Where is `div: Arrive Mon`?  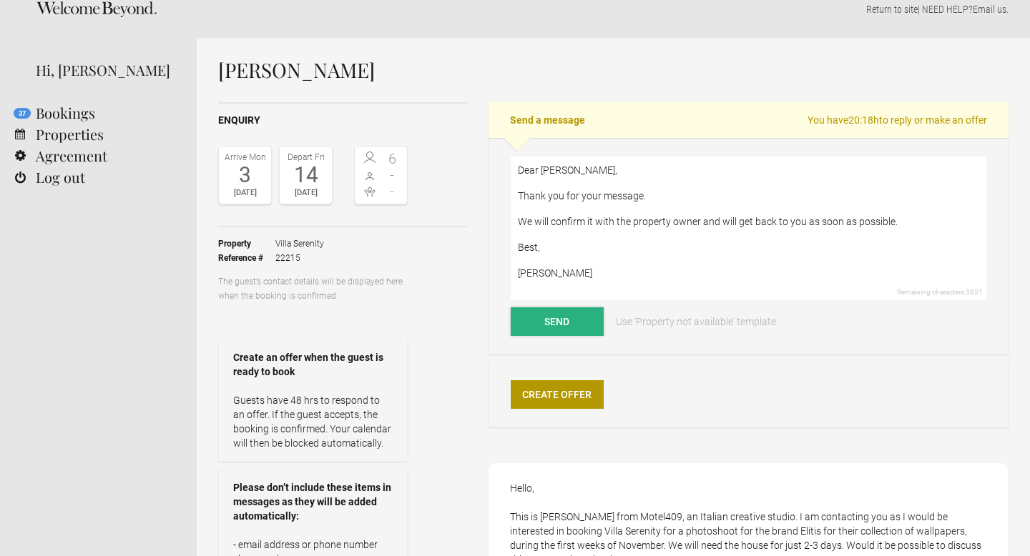
div: Arrive Mon is located at coordinates (245, 157).